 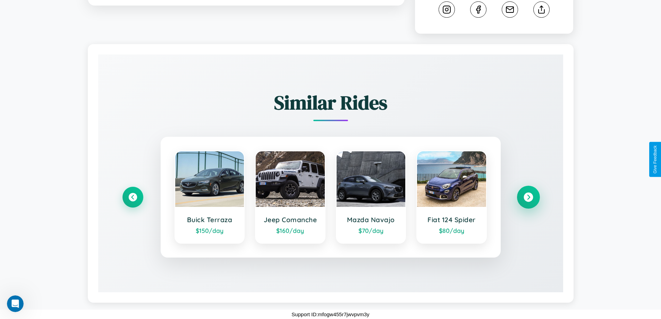 What do you see at coordinates (371, 230) in the screenshot?
I see `div: $ 70 /day` at bounding box center [371, 230].